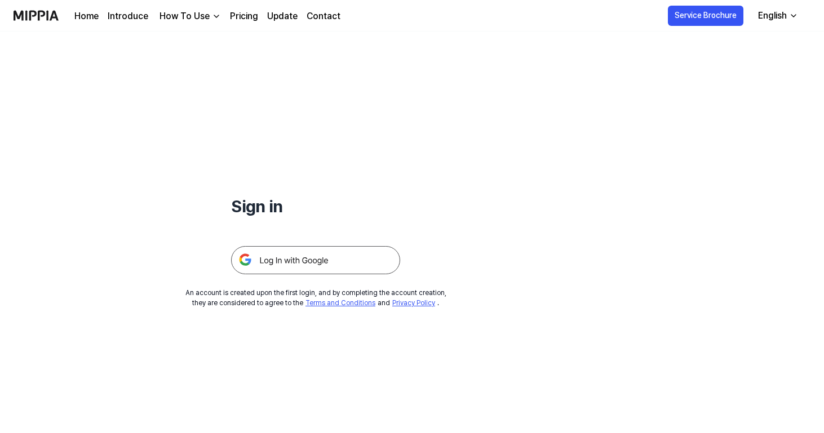  What do you see at coordinates (216, 16) in the screenshot?
I see `img: down` at bounding box center [216, 16].